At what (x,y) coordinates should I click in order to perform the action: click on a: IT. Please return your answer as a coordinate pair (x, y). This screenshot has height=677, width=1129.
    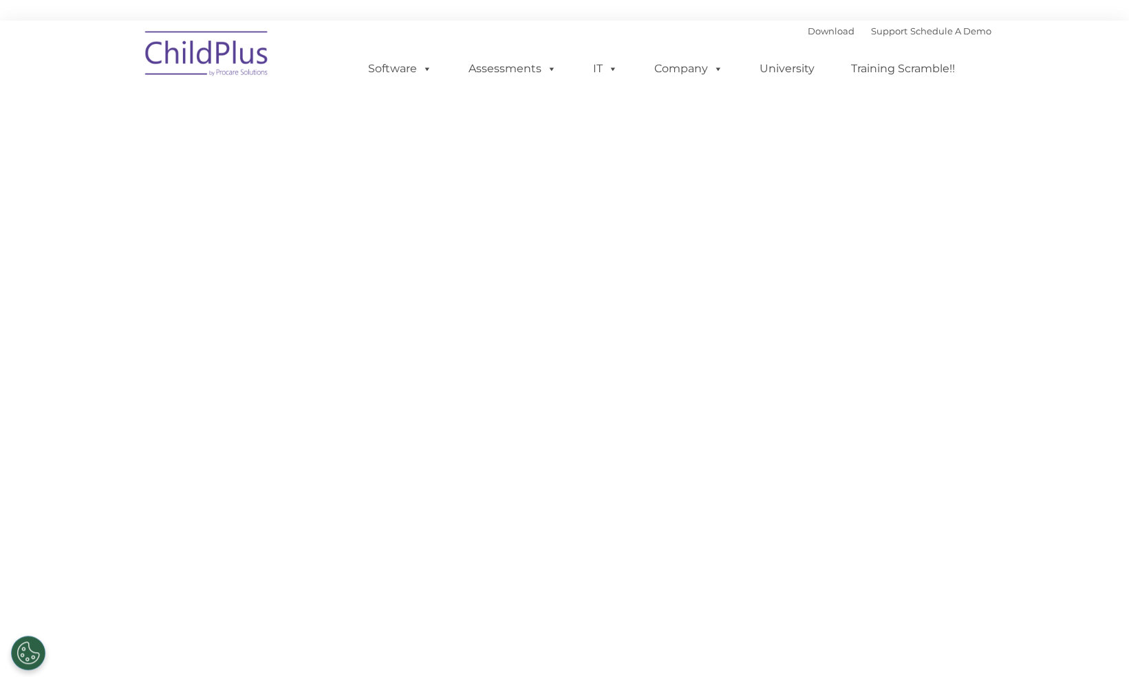
    Looking at the image, I should click on (605, 69).